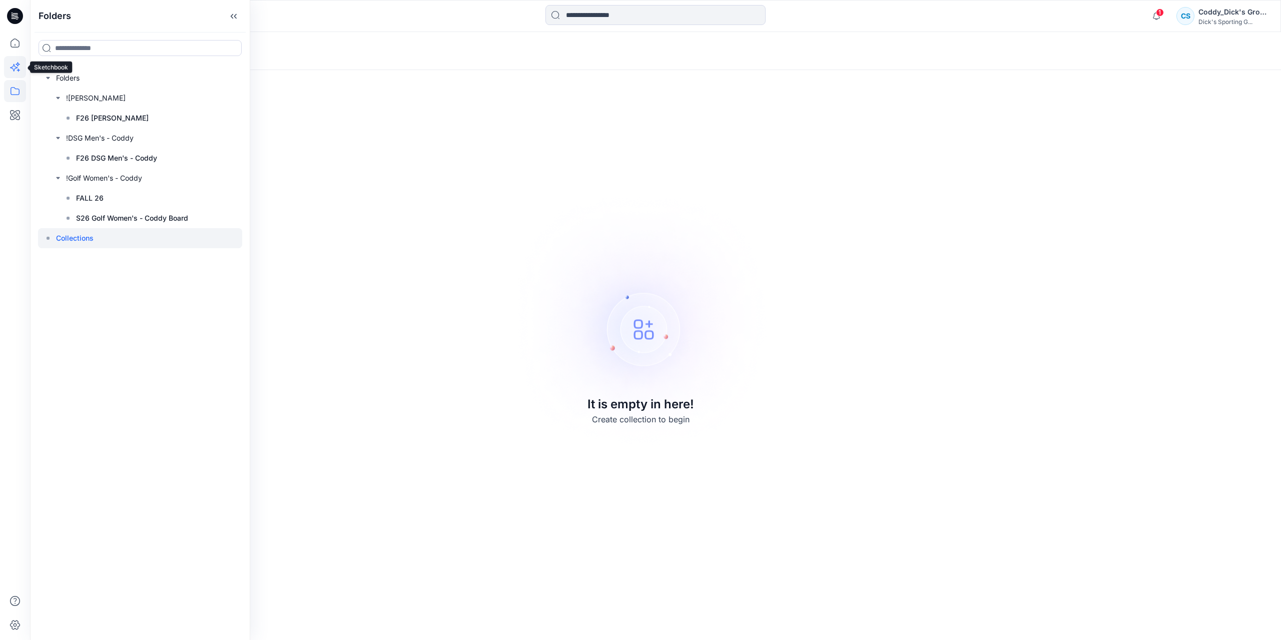  What do you see at coordinates (75, 238) in the screenshot?
I see `p: Collections` at bounding box center [75, 238].